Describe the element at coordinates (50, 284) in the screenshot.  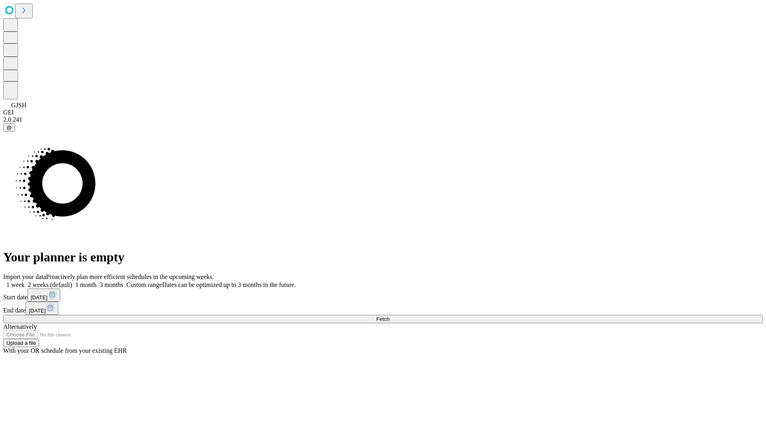
I see `span: 2 weeks (default)` at that location.